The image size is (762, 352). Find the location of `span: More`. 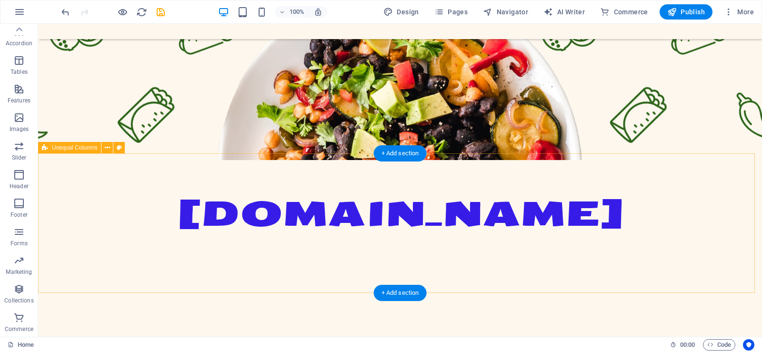

span: More is located at coordinates (739, 12).